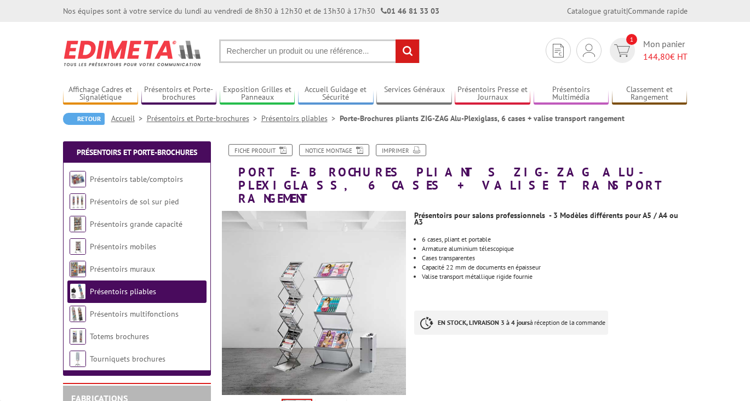 This screenshot has width=750, height=401. What do you see at coordinates (258, 94) in the screenshot?
I see `a: Exposition Grilles et Panneaux` at bounding box center [258, 94].